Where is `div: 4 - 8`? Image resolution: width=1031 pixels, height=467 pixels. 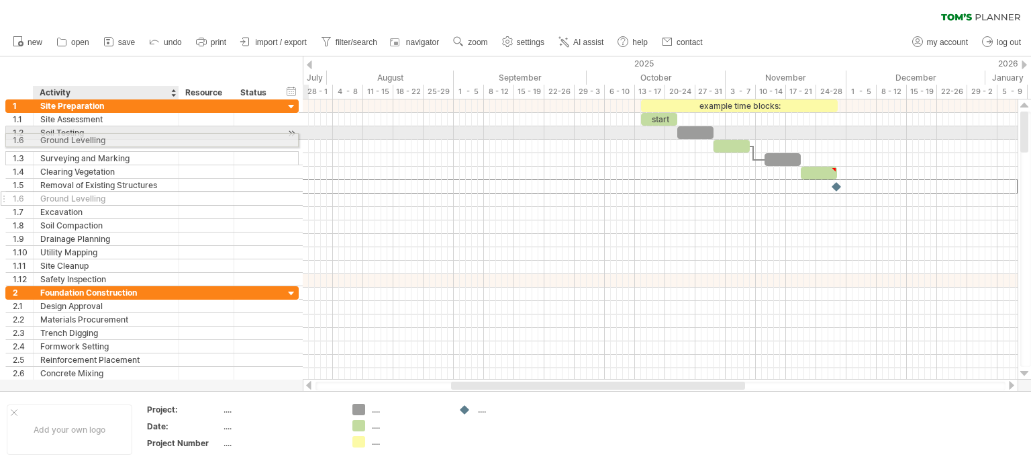
div: 4 - 8 is located at coordinates (348, 91).